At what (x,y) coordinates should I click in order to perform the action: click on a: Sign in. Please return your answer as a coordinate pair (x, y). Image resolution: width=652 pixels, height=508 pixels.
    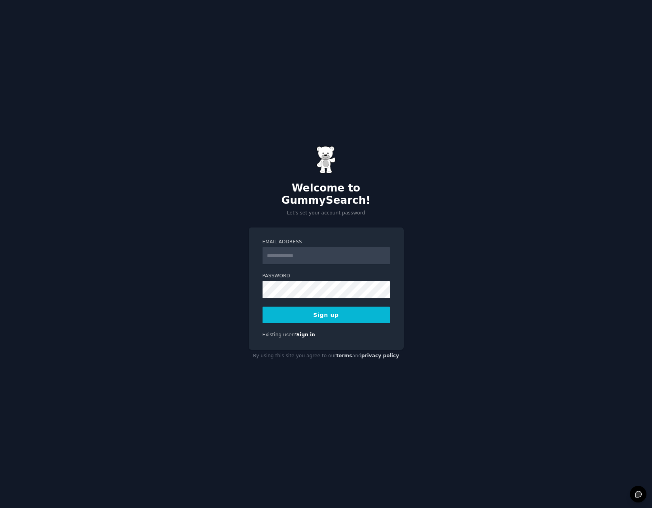
    Looking at the image, I should click on (306, 335).